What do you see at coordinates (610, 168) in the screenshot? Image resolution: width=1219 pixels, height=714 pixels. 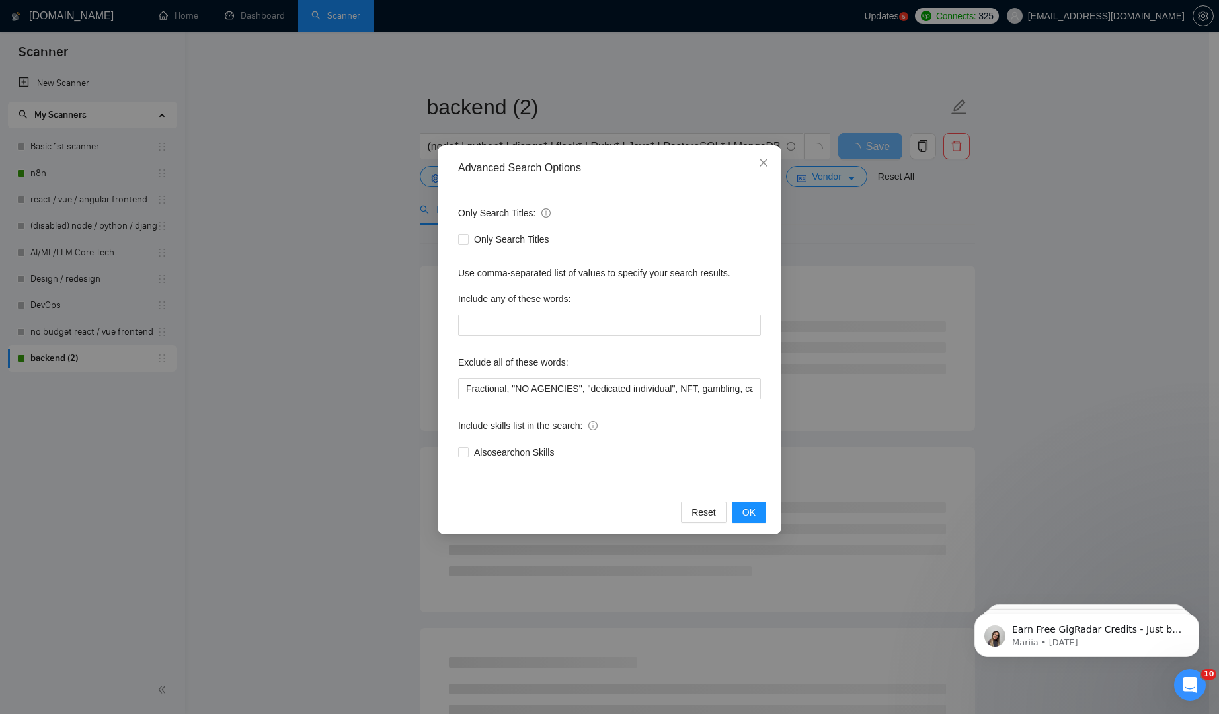 I see `div: Advanced Search Options` at bounding box center [610, 168].